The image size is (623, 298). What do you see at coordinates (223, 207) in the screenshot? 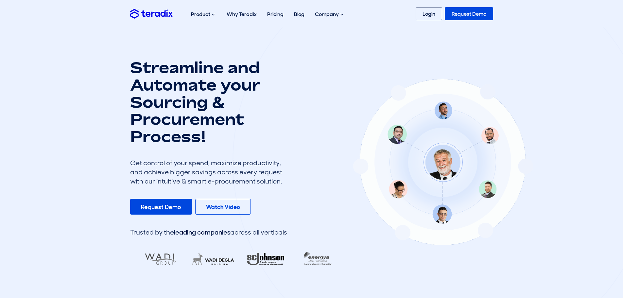
I see `b: Watch Video` at bounding box center [223, 207].